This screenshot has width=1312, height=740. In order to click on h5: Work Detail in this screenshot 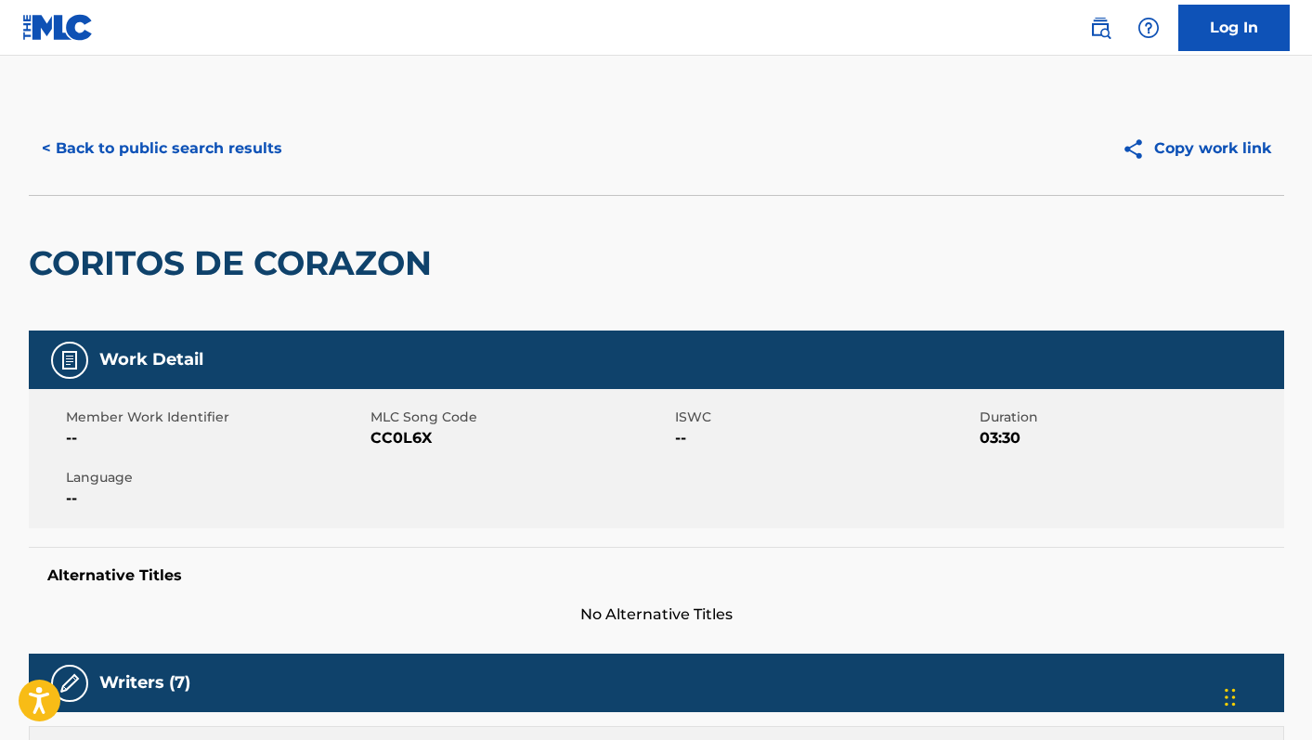, I will do `click(151, 359)`.